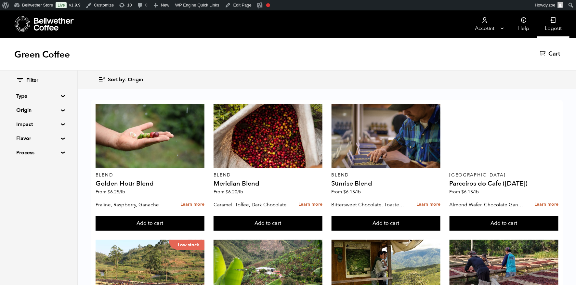 This screenshot has width=576, height=285. What do you see at coordinates (368, 205) in the screenshot?
I see `p: Bittersweet Chocolate, Toasted Marshmallow, Candied Orange, Praline` at bounding box center [368, 205].